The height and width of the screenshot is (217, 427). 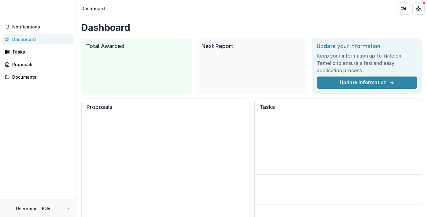 I want to click on span: Notifications, so click(x=42, y=27).